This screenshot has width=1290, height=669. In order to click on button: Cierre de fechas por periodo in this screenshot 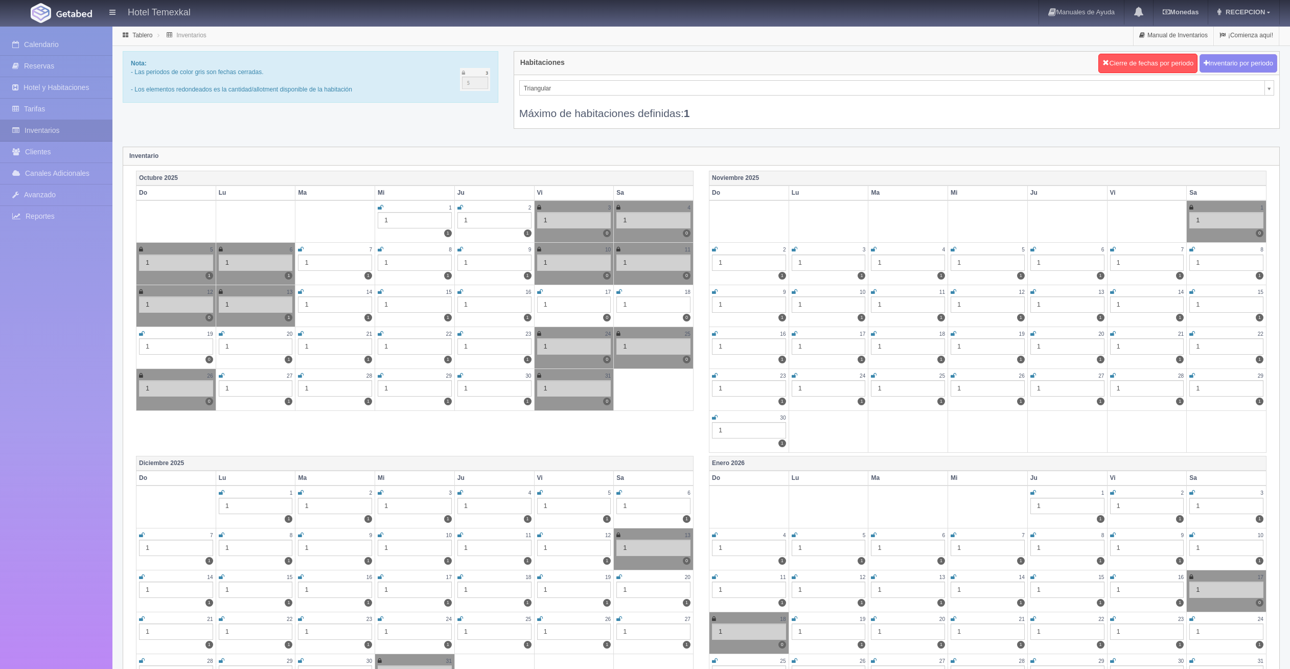, I will do `click(1148, 63)`.